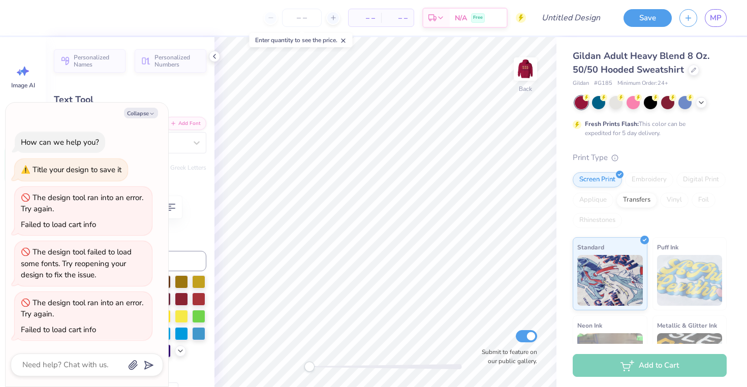 This screenshot has width=747, height=387. Describe the element at coordinates (716, 18) in the screenshot. I see `a: MP` at that location.